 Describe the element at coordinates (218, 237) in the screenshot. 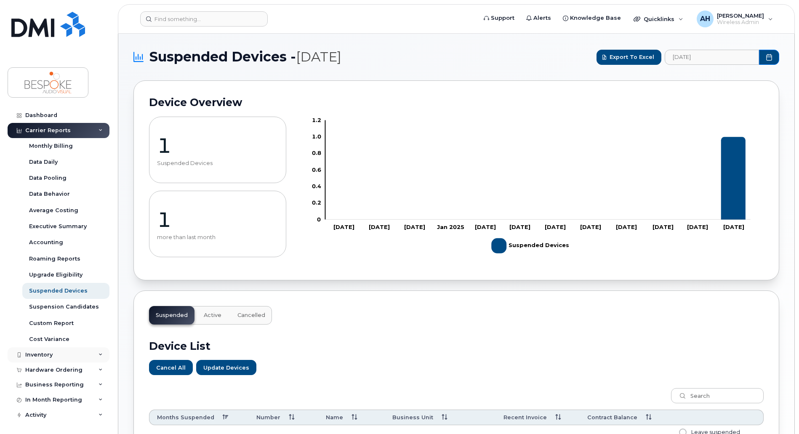

I see `p: more than last month` at that location.